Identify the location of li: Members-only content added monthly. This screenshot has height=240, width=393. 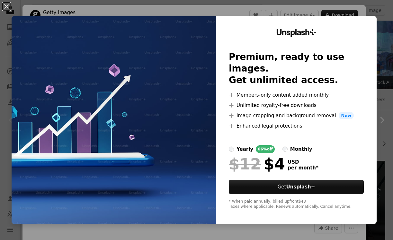
(296, 95).